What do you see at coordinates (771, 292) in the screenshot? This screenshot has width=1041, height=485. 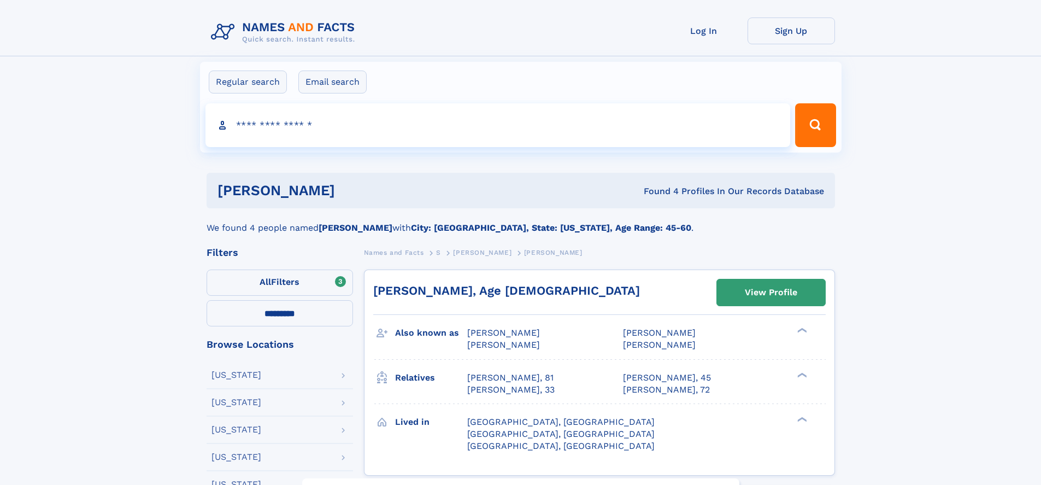 I see `a: View Profile` at bounding box center [771, 292].